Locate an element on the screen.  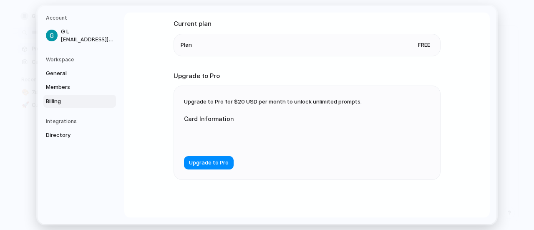
a: Billing is located at coordinates (80, 101).